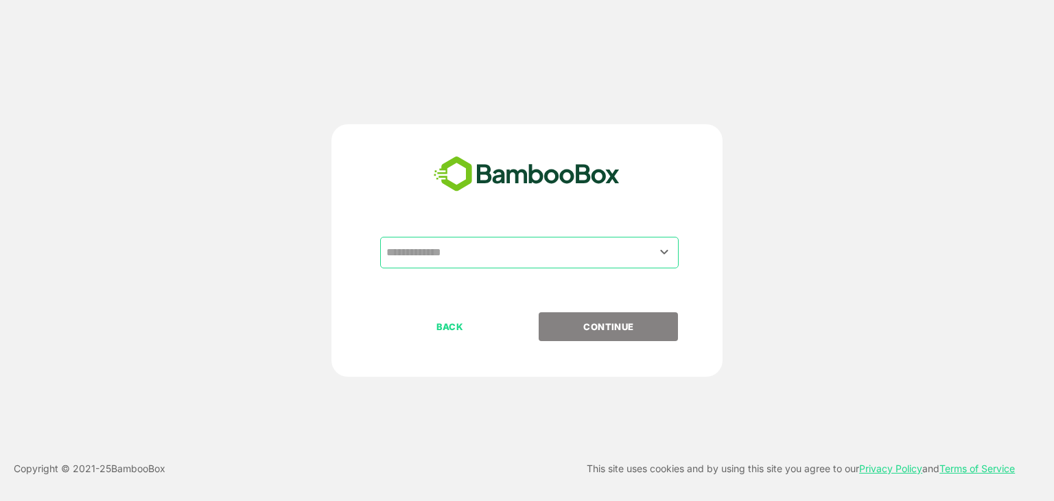  What do you see at coordinates (891, 468) in the screenshot?
I see `a: Privacy Policy` at bounding box center [891, 468].